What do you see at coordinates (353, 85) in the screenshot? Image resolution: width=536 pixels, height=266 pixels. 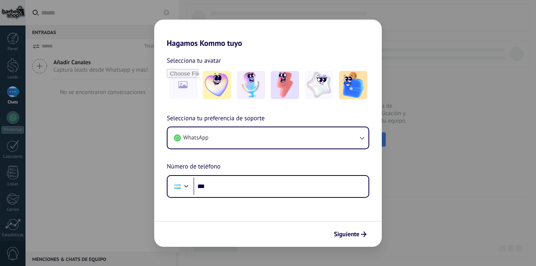 I see `img: -5.jpeg` at bounding box center [353, 85].